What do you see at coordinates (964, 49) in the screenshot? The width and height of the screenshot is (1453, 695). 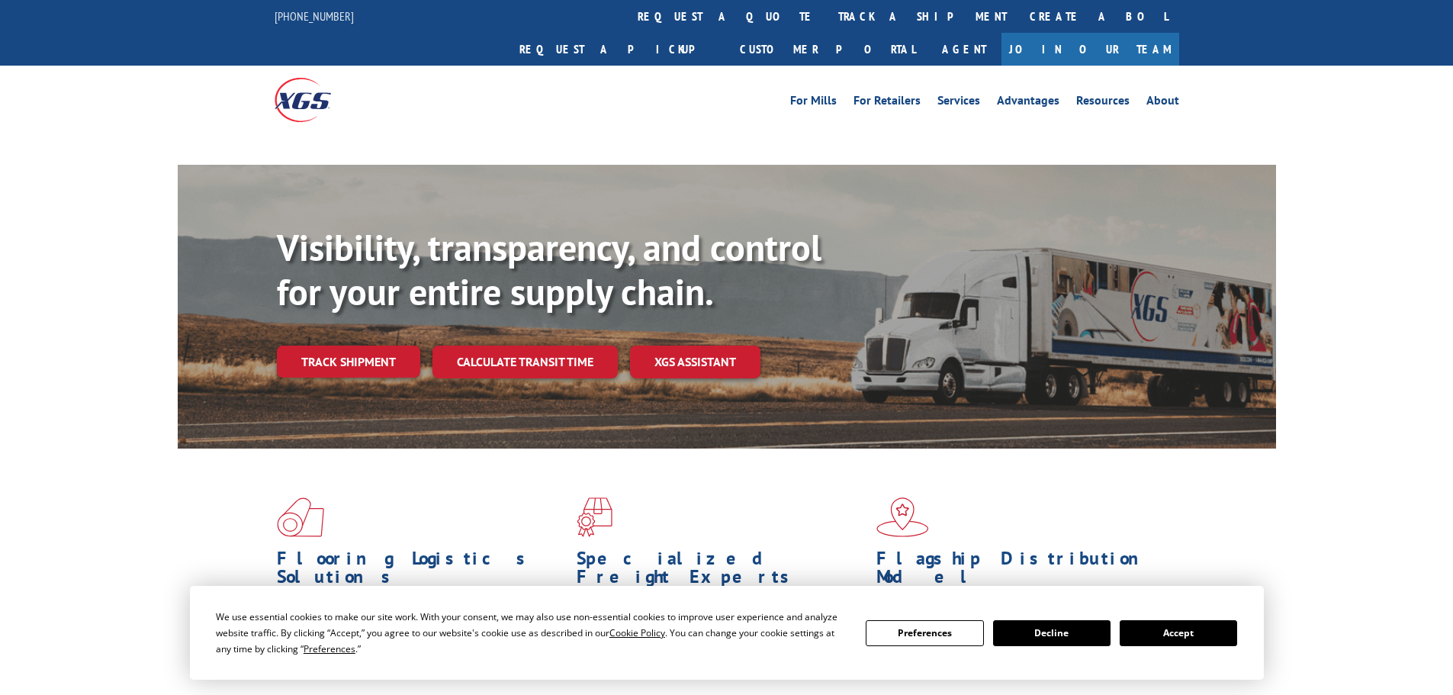 I see `a: Agent` at bounding box center [964, 49].